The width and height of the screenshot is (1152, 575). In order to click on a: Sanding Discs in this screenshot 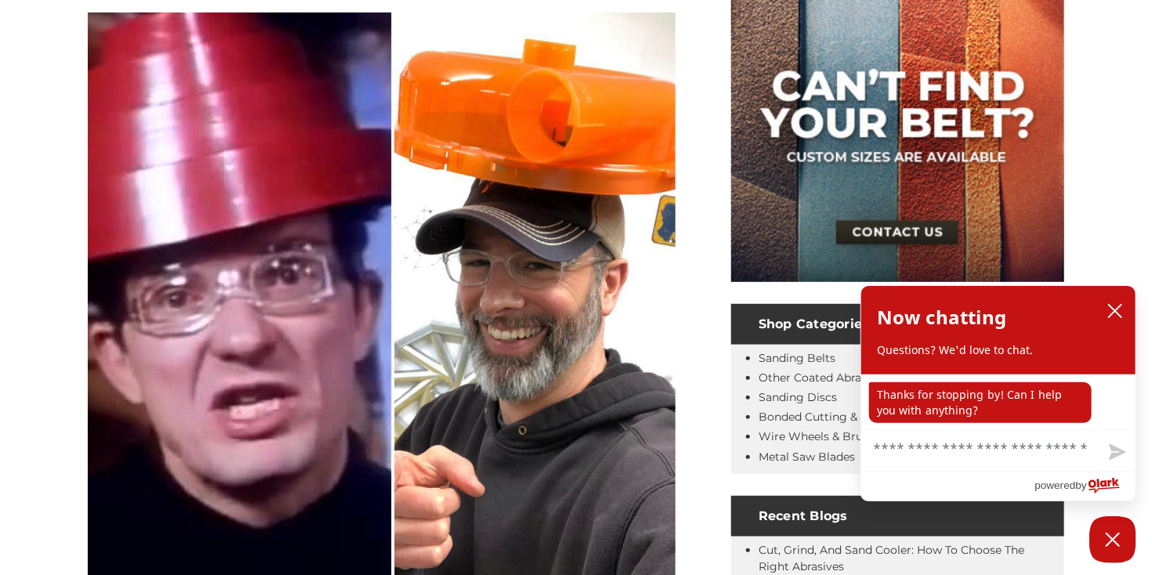, I will do `click(798, 397)`.